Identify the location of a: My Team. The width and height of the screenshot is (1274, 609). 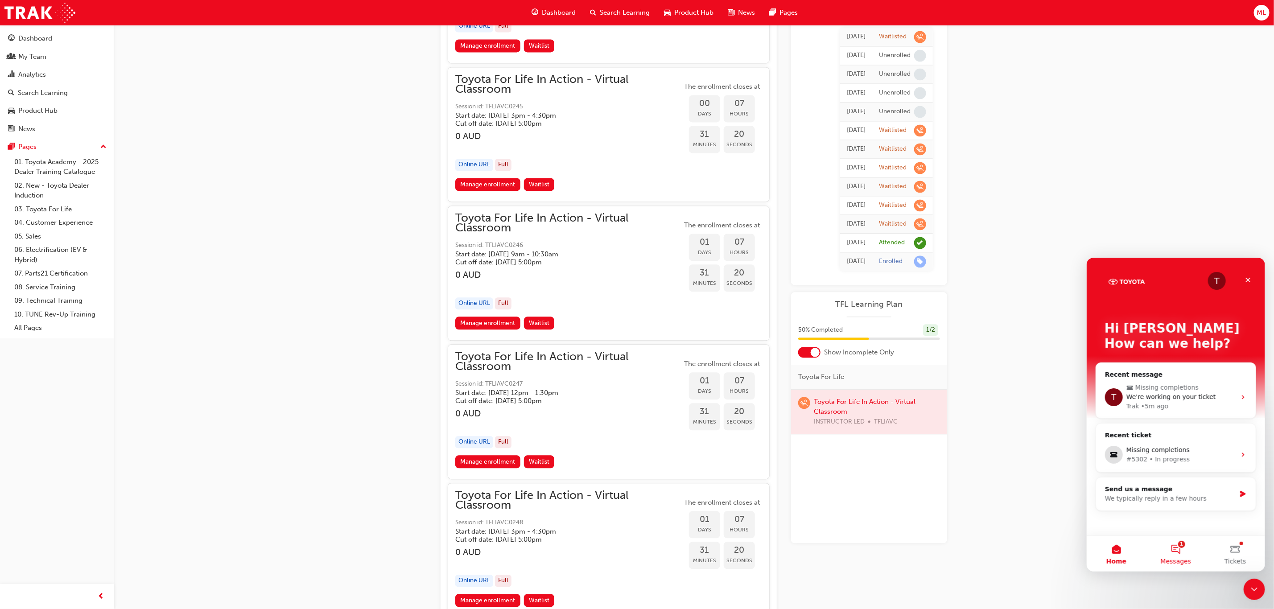
(57, 57).